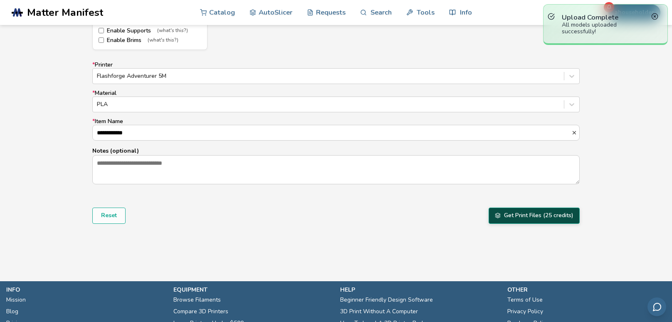 The height and width of the screenshot is (322, 672). What do you see at coordinates (336, 101) in the screenshot?
I see `label: Material` at bounding box center [336, 101].